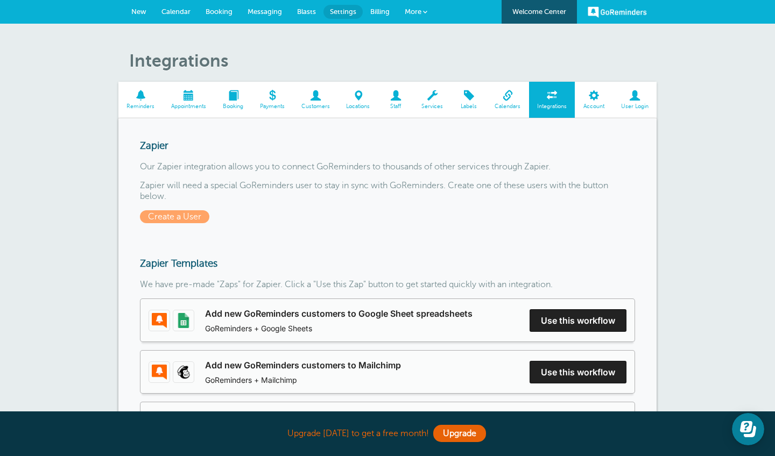 The height and width of the screenshot is (456, 775). What do you see at coordinates (140, 107) in the screenshot?
I see `span: Reminders` at bounding box center [140, 107].